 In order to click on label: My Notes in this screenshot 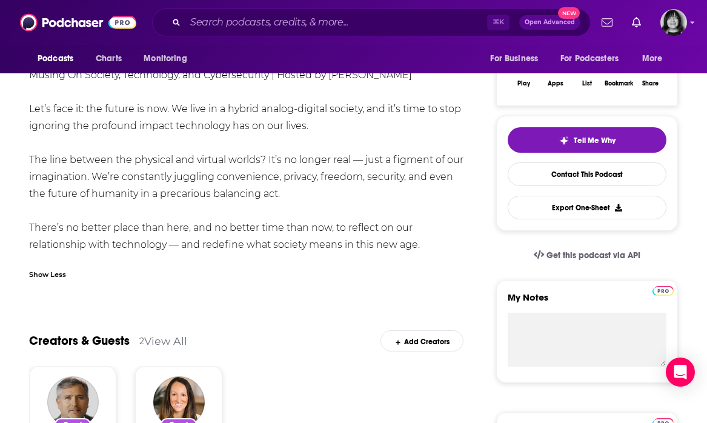, I will do `click(587, 302)`.